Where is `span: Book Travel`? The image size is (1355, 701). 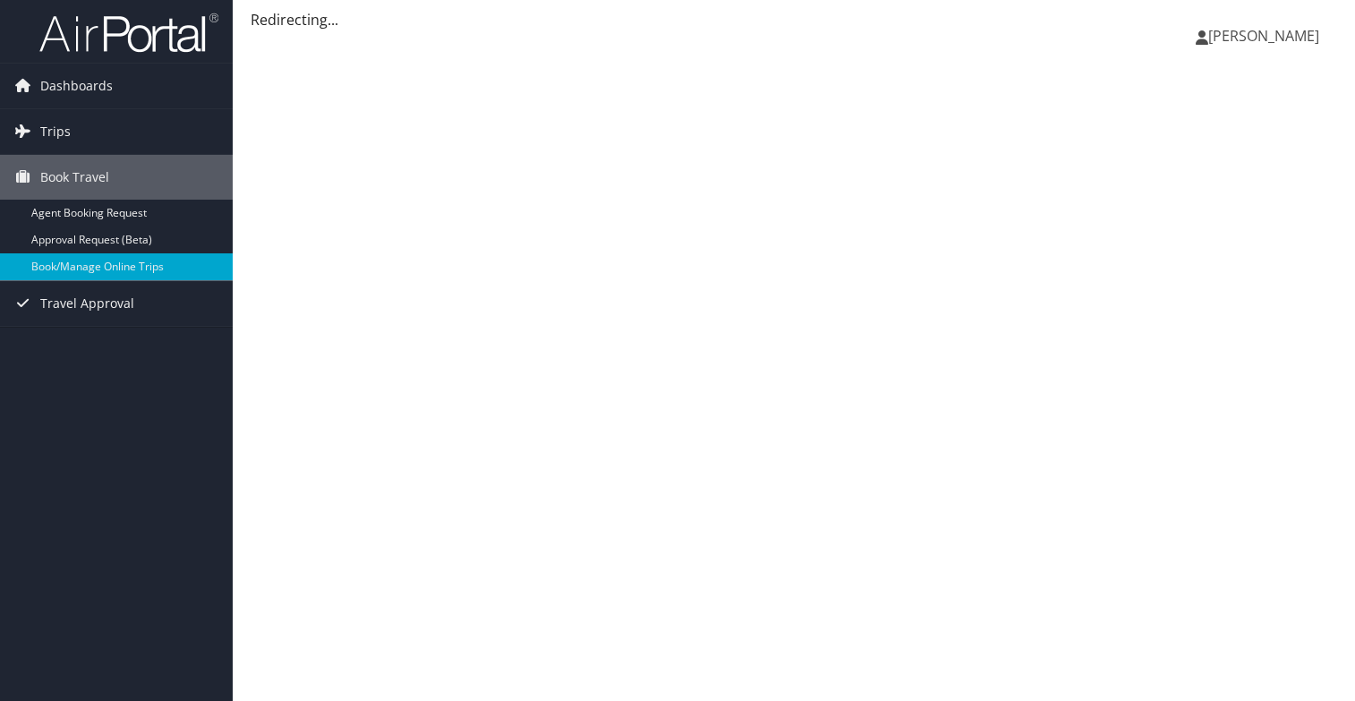 span: Book Travel is located at coordinates (74, 177).